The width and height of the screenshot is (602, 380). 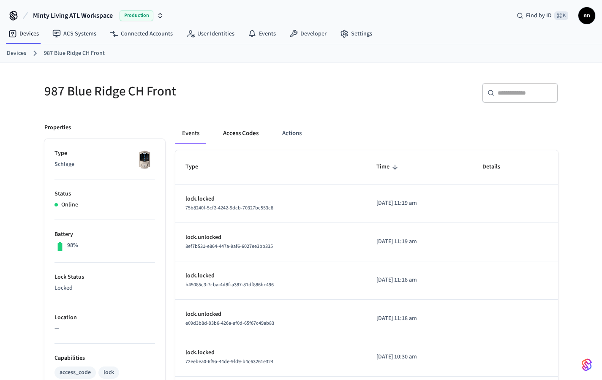 What do you see at coordinates (229, 246) in the screenshot?
I see `span: 8ef7b531-e864-447a-9af6-6027ee3bb335` at bounding box center [229, 246].